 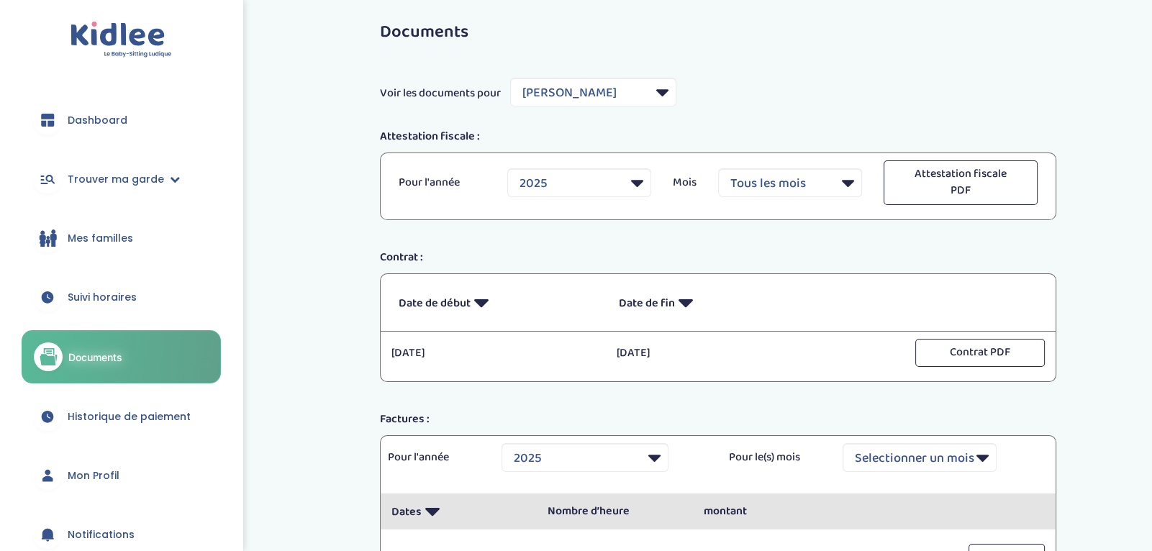 What do you see at coordinates (440, 94) in the screenshot?
I see `span: Voir les documents pour` at bounding box center [440, 94].